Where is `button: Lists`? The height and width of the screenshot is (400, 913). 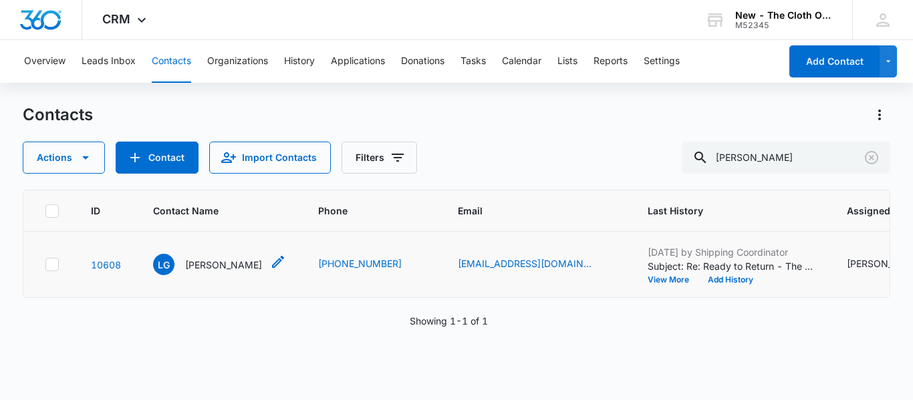
button: Lists is located at coordinates (568, 62).